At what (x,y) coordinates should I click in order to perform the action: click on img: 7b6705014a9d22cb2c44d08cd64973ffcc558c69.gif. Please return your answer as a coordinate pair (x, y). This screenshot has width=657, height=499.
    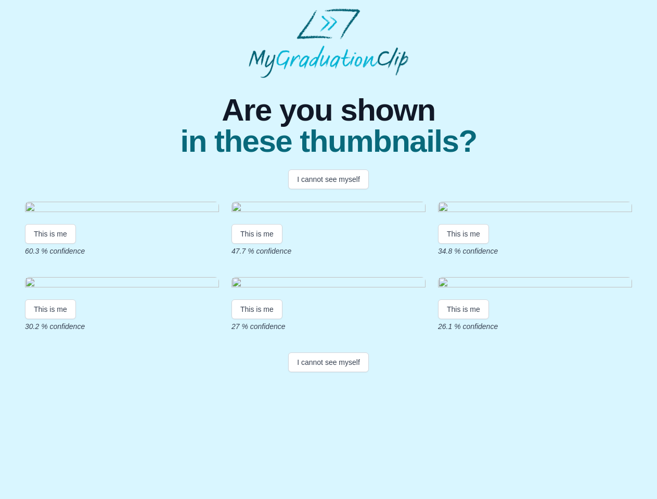
    Looking at the image, I should click on (535, 284).